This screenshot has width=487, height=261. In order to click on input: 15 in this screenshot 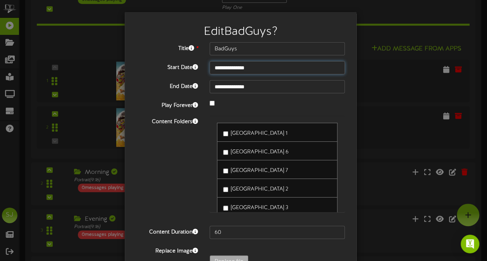, I will do `click(277, 232)`.